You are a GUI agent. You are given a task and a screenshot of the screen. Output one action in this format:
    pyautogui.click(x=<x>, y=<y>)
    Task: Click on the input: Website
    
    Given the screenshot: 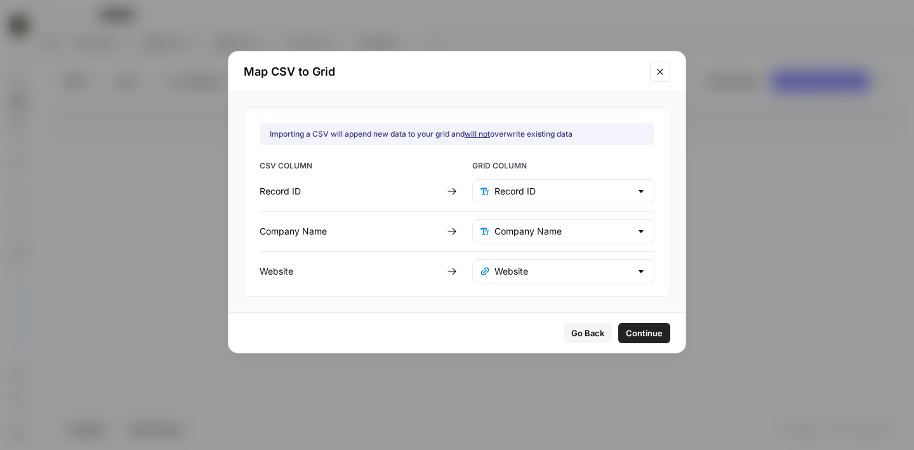 What is the action you would take?
    pyautogui.click(x=563, y=271)
    